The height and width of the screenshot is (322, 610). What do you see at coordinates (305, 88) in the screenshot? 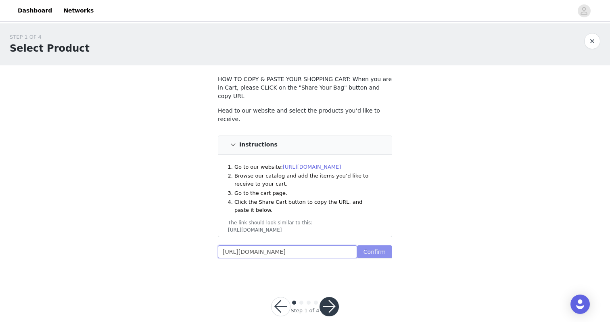
I see `p: HOW TO COPY & PASTE YOUR SHOPPING CART: When you are in Cart, please CLICK on the "Share Your Bag...` at bounding box center [305, 88].